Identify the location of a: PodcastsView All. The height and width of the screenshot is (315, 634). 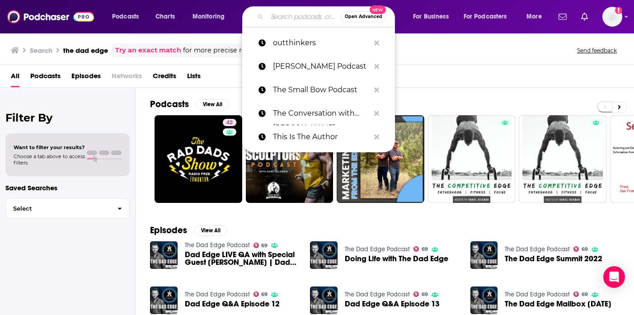
(189, 104).